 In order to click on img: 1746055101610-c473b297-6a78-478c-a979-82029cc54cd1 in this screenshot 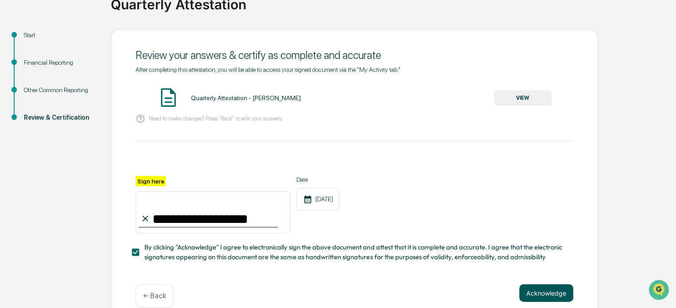, I will do `click(17, 76)`.